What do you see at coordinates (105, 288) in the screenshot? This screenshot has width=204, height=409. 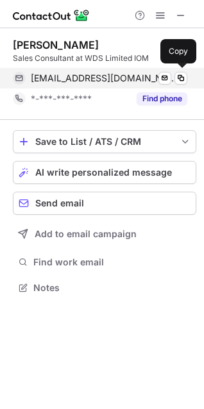 I see `button: Notes` at bounding box center [105, 288].